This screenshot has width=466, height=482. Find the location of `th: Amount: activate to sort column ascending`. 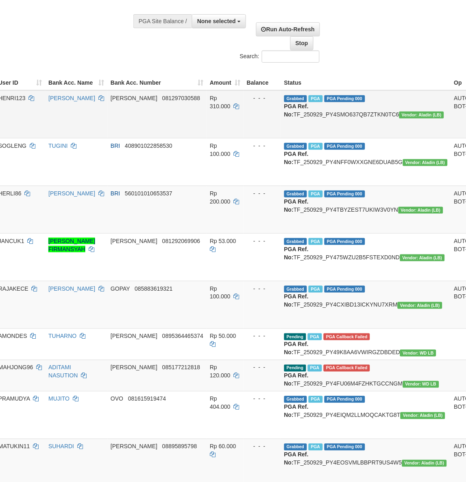

th: Amount: activate to sort column ascending is located at coordinates (225, 79).